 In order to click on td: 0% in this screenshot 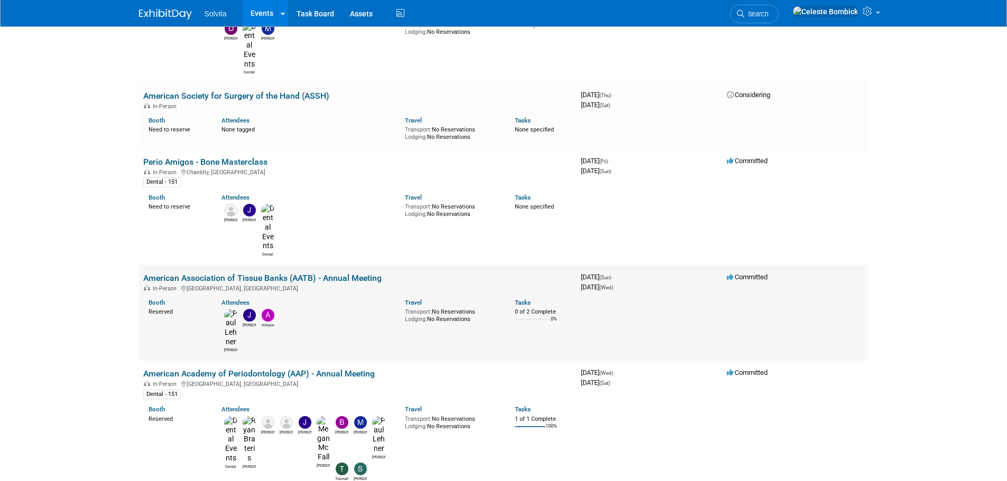, I will do `click(554, 323)`.